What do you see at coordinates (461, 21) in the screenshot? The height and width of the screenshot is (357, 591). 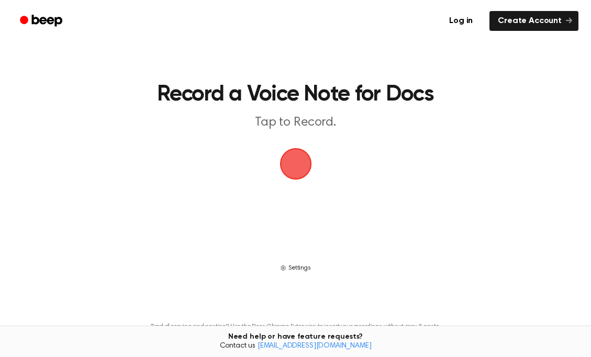 I see `a: Log in` at bounding box center [461, 21].